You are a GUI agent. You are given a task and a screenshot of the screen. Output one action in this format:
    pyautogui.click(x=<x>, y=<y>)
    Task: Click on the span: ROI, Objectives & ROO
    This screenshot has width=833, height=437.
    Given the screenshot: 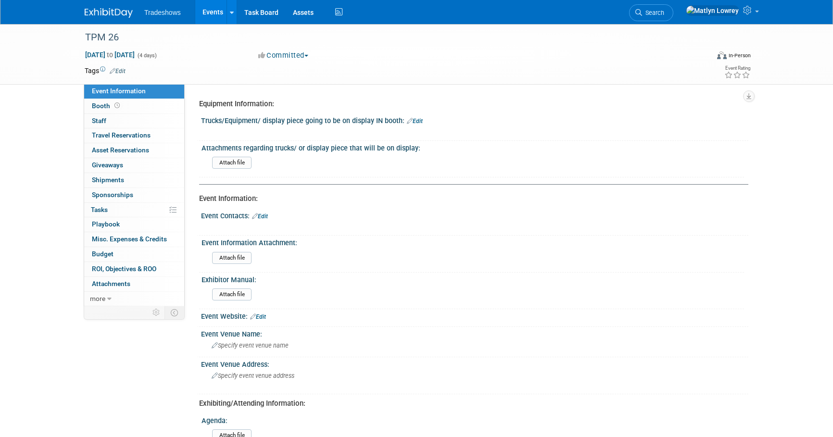 What is the action you would take?
    pyautogui.click(x=124, y=269)
    